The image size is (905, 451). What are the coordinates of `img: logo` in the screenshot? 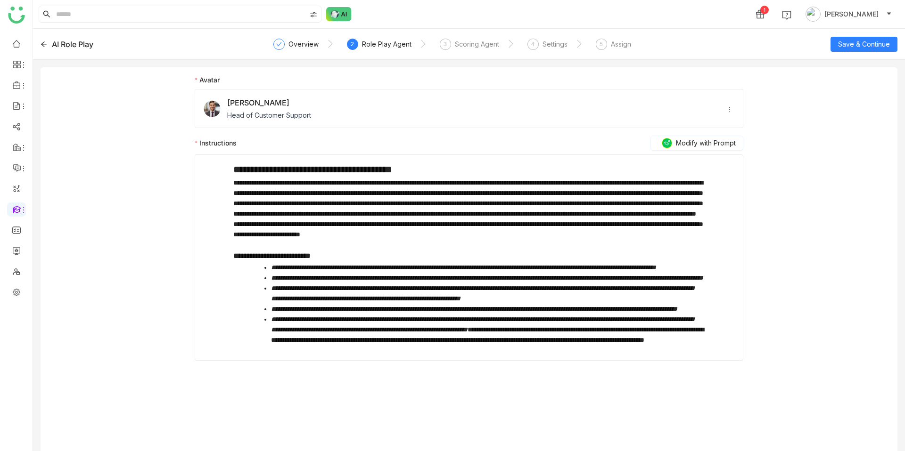 It's located at (16, 15).